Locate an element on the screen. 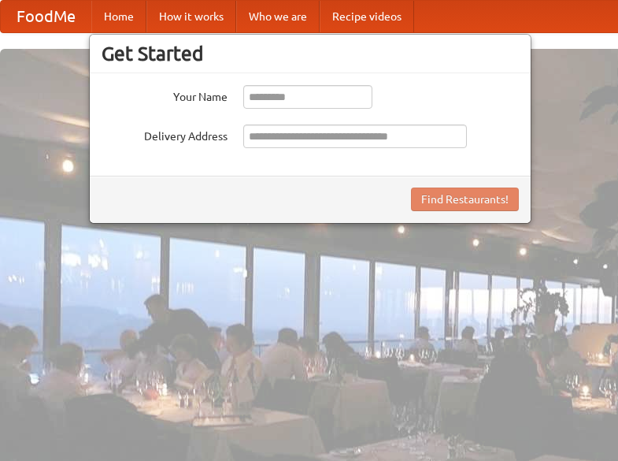  a: Home is located at coordinates (119, 17).